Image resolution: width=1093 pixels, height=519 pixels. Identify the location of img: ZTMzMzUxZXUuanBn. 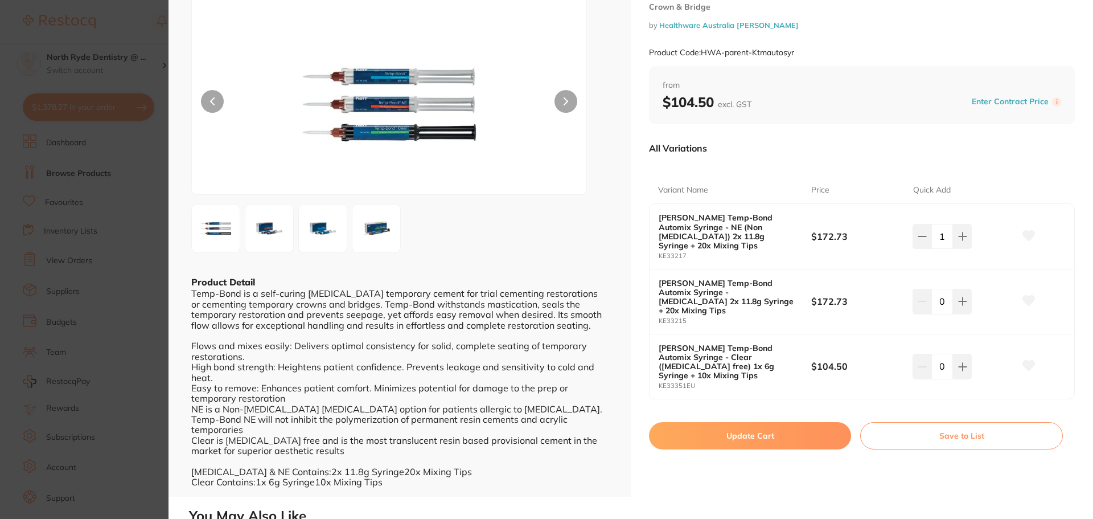
(376, 228).